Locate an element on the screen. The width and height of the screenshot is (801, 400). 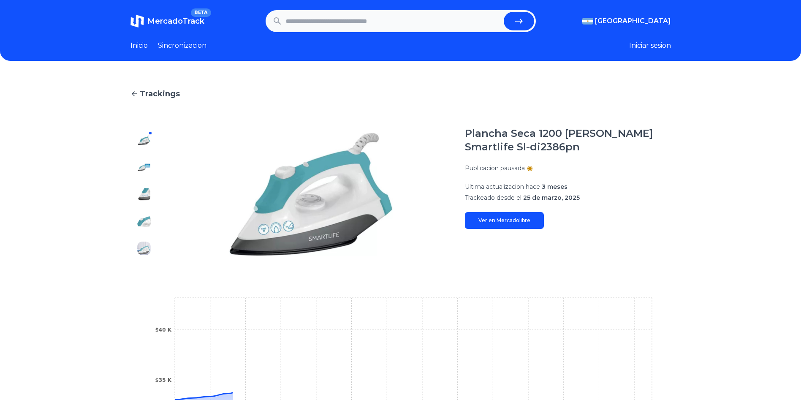
a: Inicio is located at coordinates (139, 46).